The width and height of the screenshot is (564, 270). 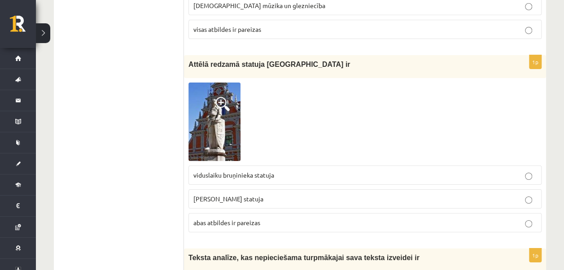 What do you see at coordinates (529, 176) in the screenshot?
I see `input: viduslaiku bruņinieka statuja` at bounding box center [529, 176].